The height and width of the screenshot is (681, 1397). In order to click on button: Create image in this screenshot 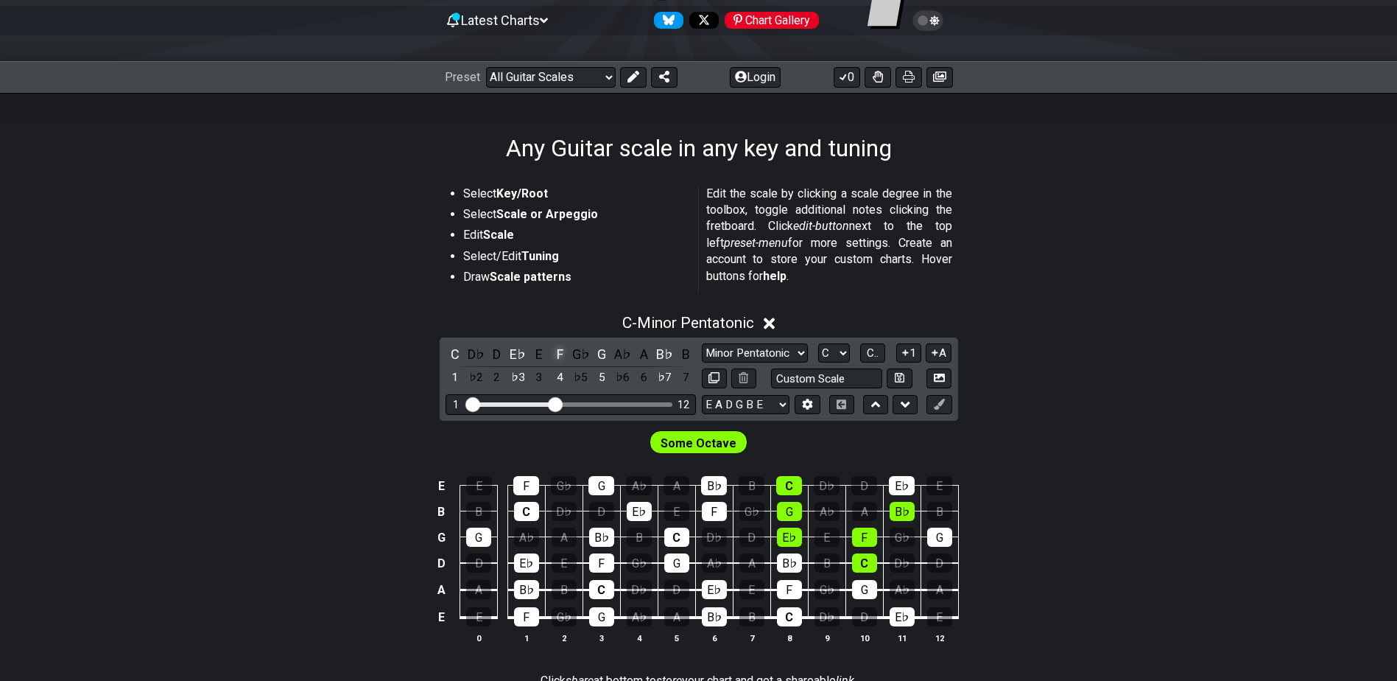, I will do `click(940, 77)`.